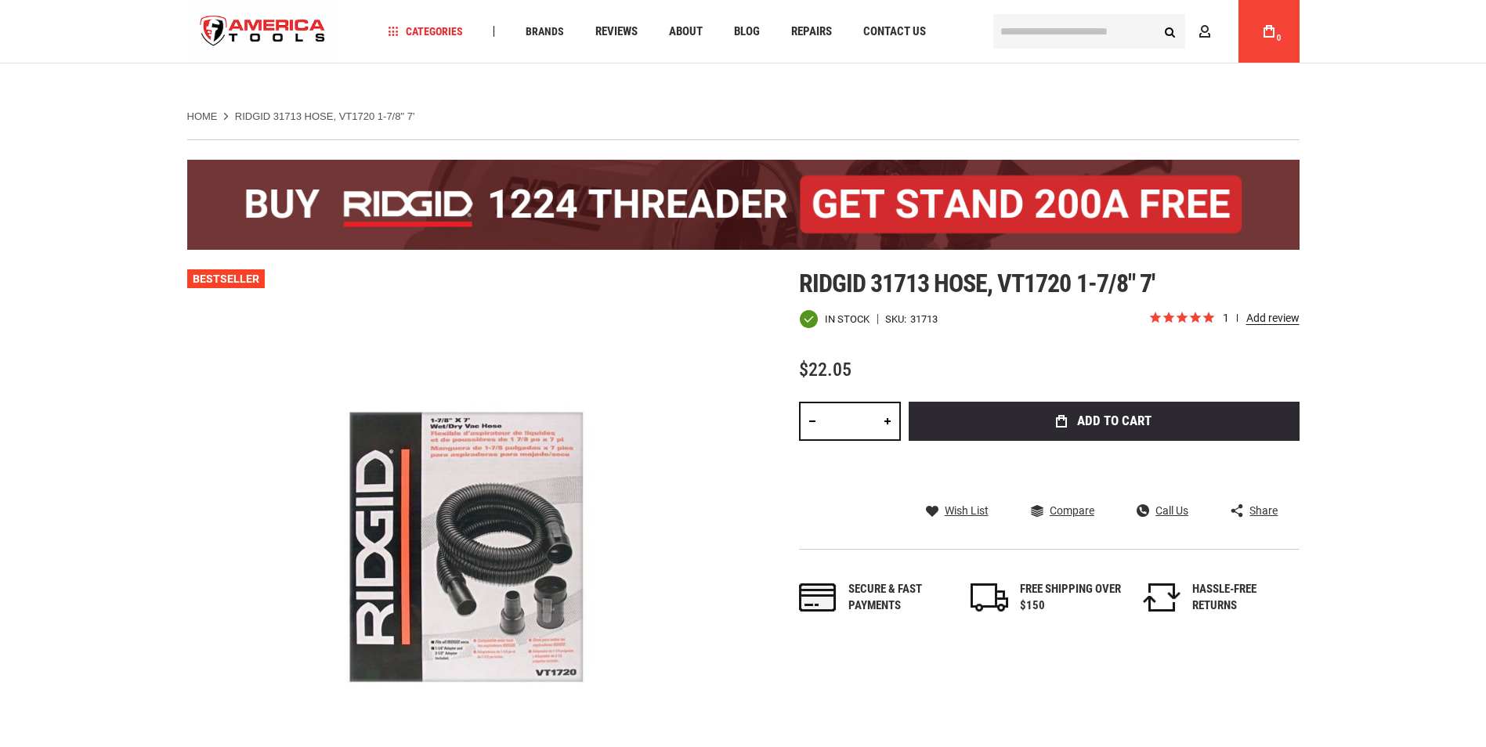  I want to click on span: Compare, so click(1071, 511).